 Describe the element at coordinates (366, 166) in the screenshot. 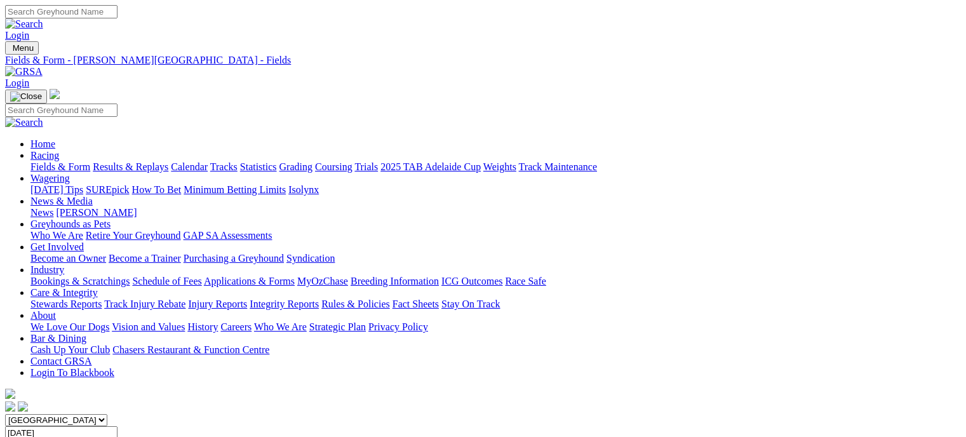

I see `a: Trials` at that location.